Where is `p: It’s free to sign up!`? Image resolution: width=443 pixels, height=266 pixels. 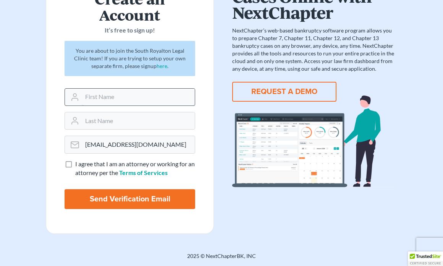
p: It’s free to sign up! is located at coordinates (130, 30).